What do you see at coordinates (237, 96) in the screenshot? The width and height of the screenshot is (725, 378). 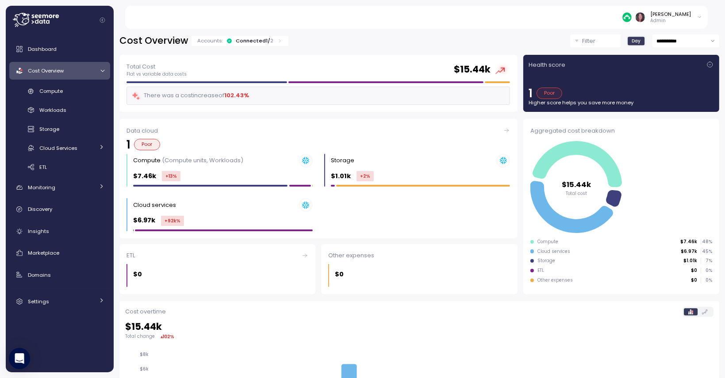 I see `div: 102.43 %` at bounding box center [237, 96].